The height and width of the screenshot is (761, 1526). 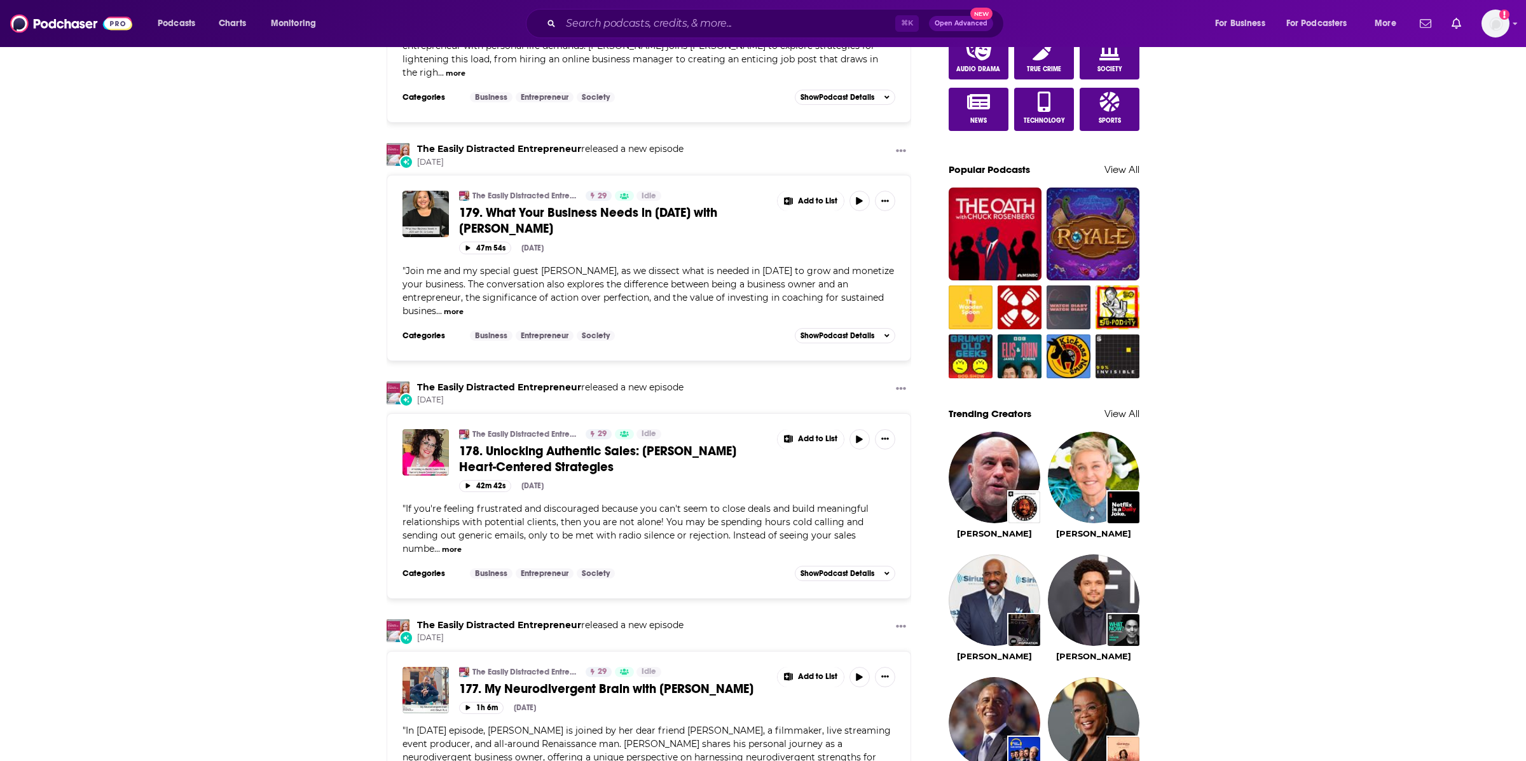 I want to click on a: Technology, so click(x=1044, y=109).